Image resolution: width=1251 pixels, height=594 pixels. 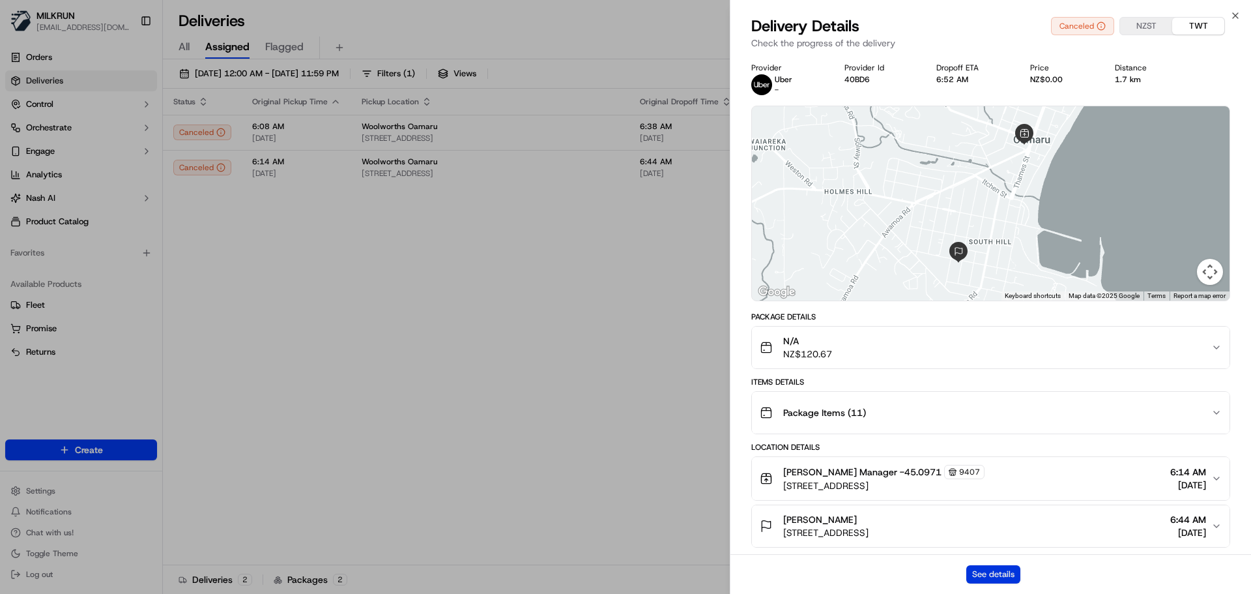 I want to click on button: Keyboard shortcuts, so click(x=1033, y=296).